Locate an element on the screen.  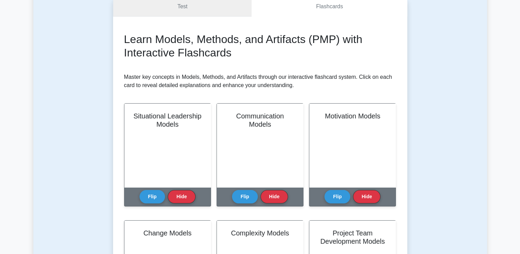
h2: Situational Leadership Models is located at coordinates (167, 120).